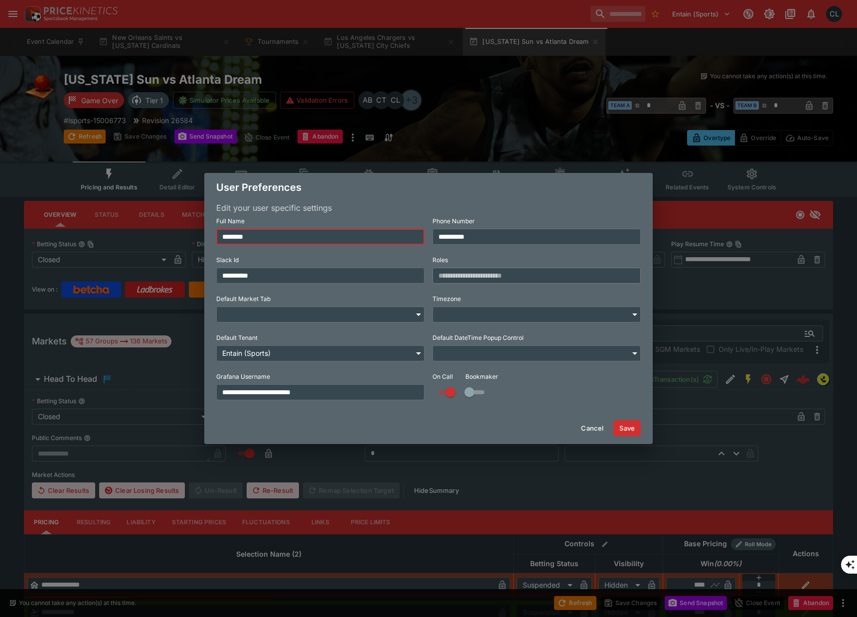 This screenshot has width=857, height=617. What do you see at coordinates (320, 377) in the screenshot?
I see `label: Grafana Username` at bounding box center [320, 377].